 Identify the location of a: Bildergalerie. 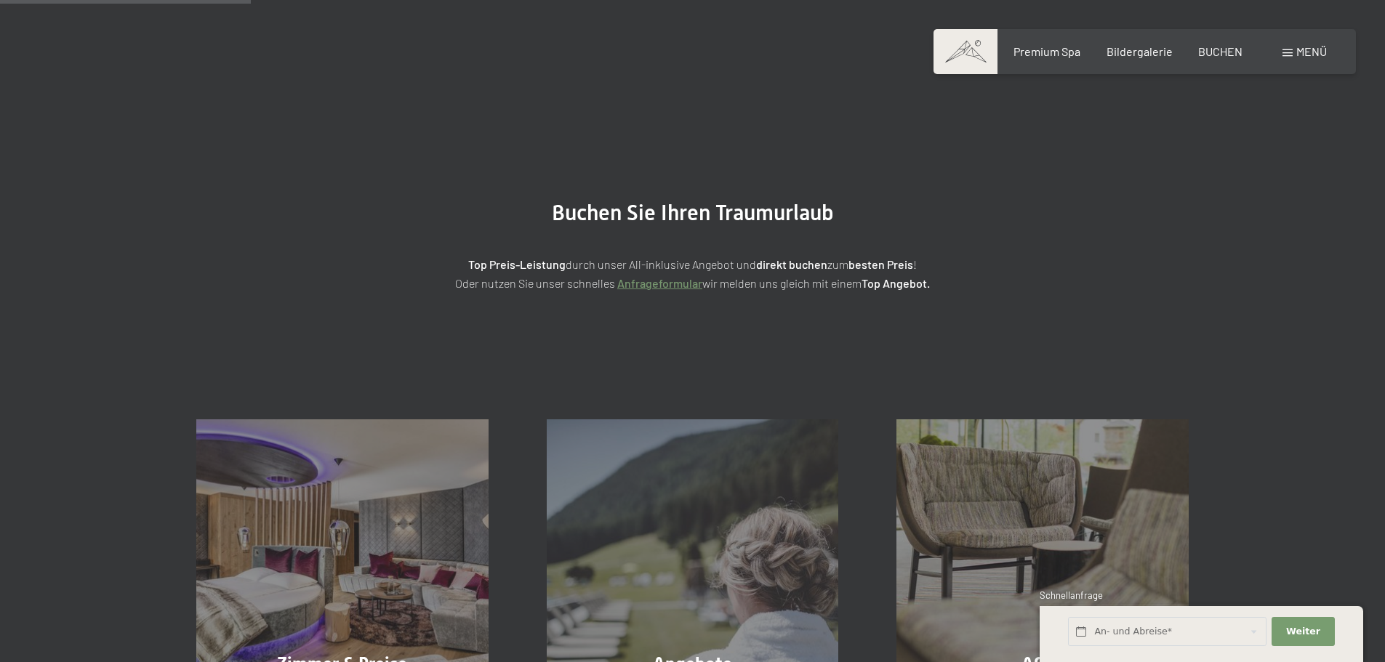
(1140, 51).